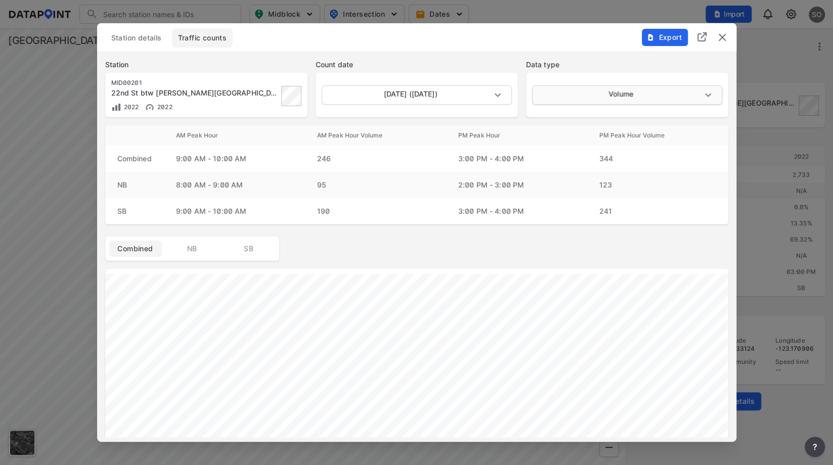 This screenshot has width=833, height=465. I want to click on img: File%20-%20Download.70cf71cd.svg, so click(650, 37).